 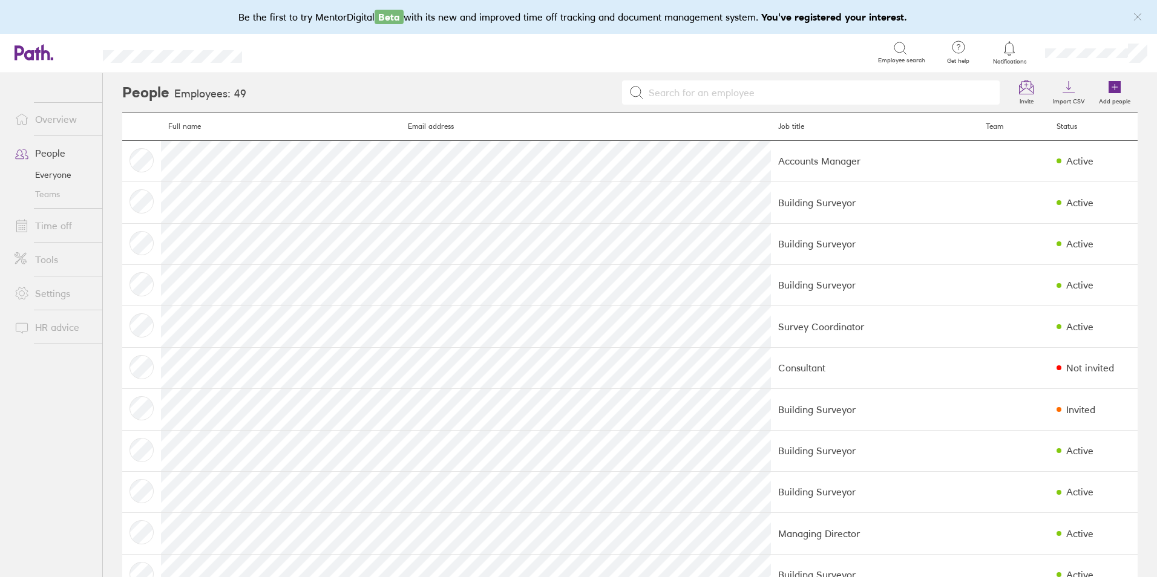 What do you see at coordinates (579, 17) in the screenshot?
I see `div: Be the first to try MentorDigital with its new and improved time off tracking and document manage...` at bounding box center [579, 17].